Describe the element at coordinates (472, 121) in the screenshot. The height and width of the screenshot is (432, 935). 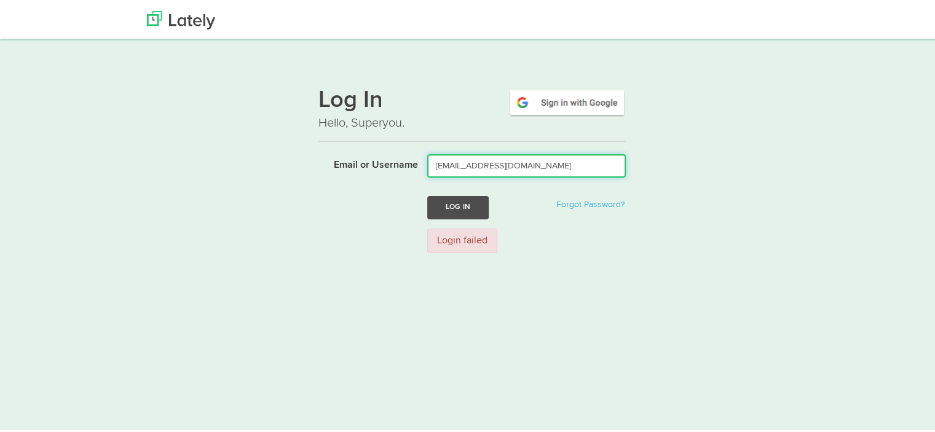
I see `p: Hello, Superyou.` at that location.